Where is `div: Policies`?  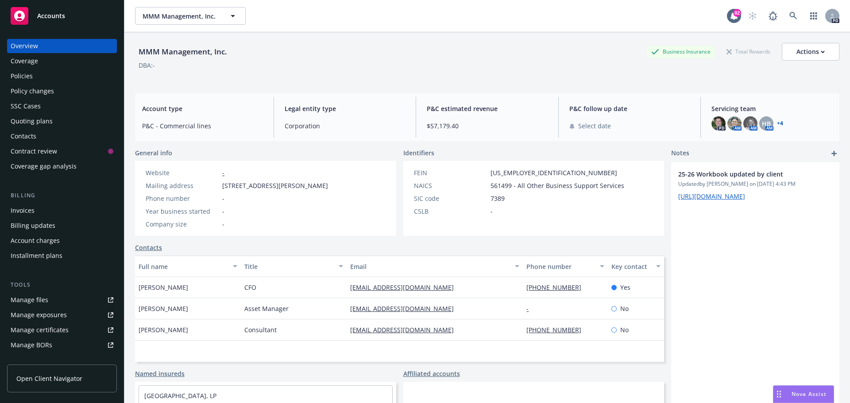
div: Policies is located at coordinates (22, 76).